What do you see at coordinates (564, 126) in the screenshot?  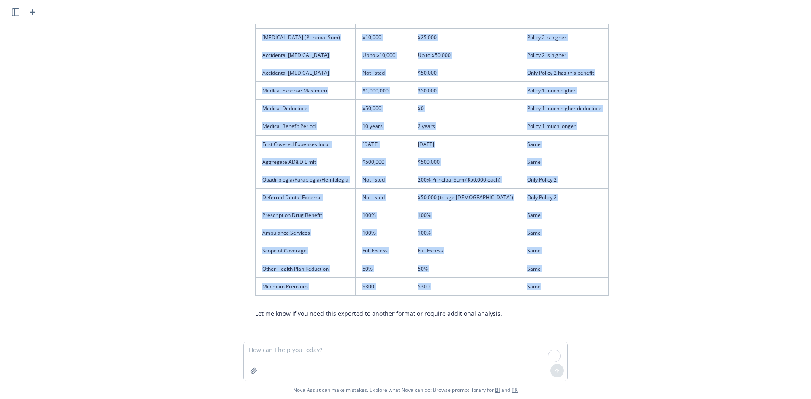 I see `td: Policy 1 much longer` at bounding box center [564, 126].